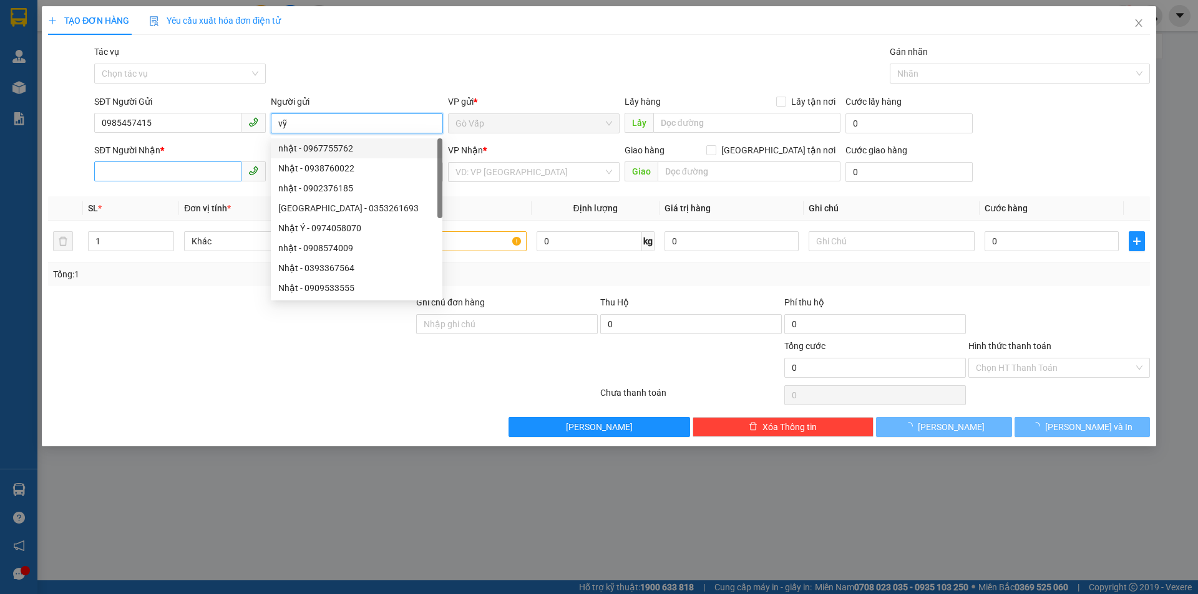 This screenshot has width=1198, height=594. Describe the element at coordinates (909, 172) in the screenshot. I see `input: Cước giao hàng` at that location.